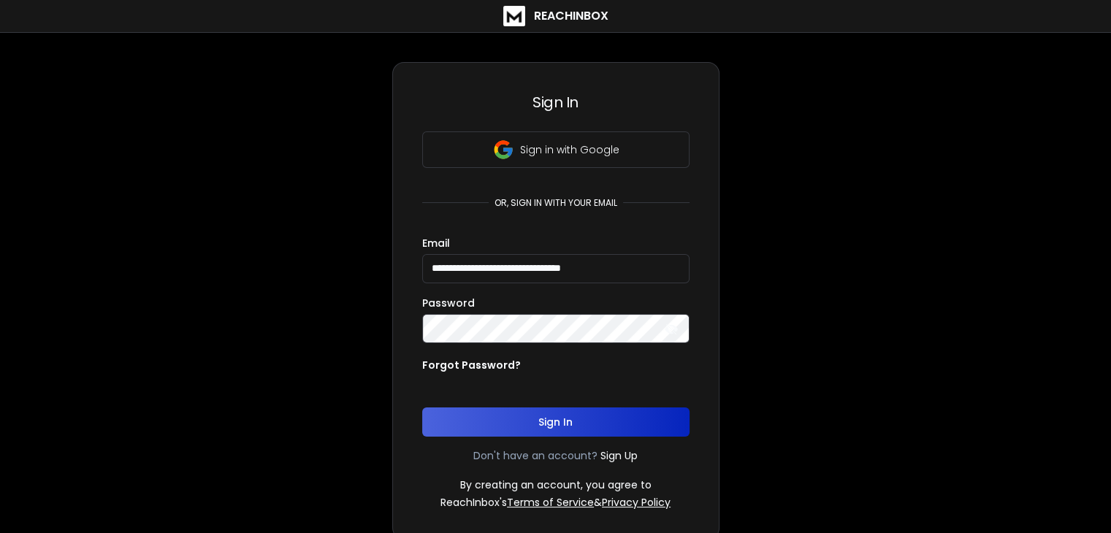 Image resolution: width=1111 pixels, height=533 pixels. What do you see at coordinates (436, 243) in the screenshot?
I see `label: Email` at bounding box center [436, 243].